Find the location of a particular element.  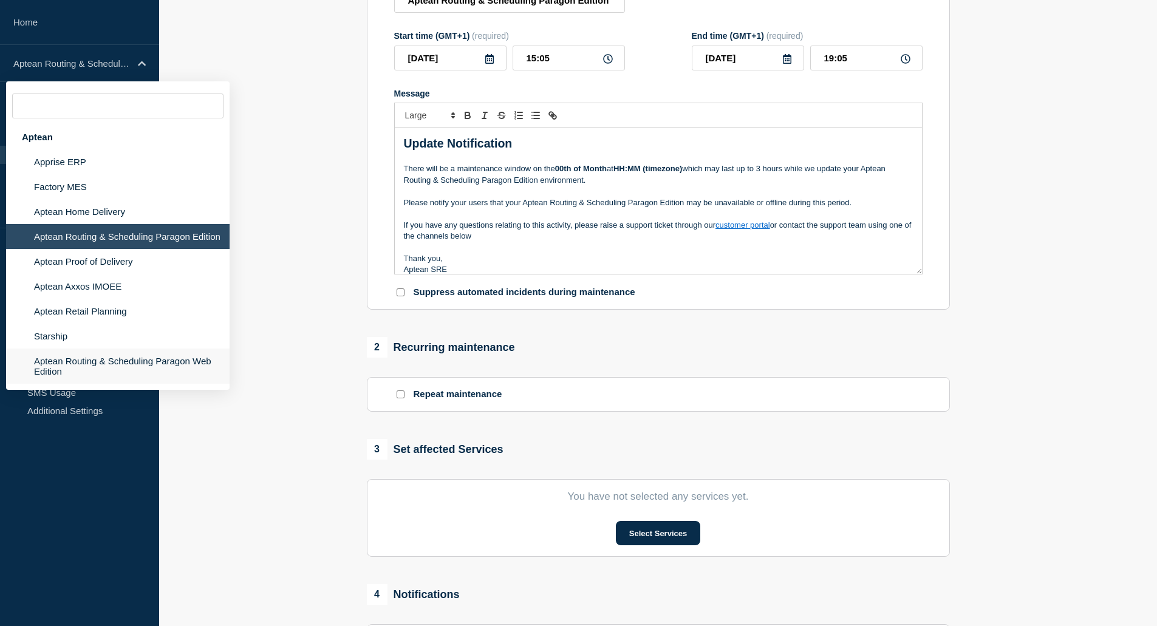

p: Repeat maintenance is located at coordinates (458, 394).